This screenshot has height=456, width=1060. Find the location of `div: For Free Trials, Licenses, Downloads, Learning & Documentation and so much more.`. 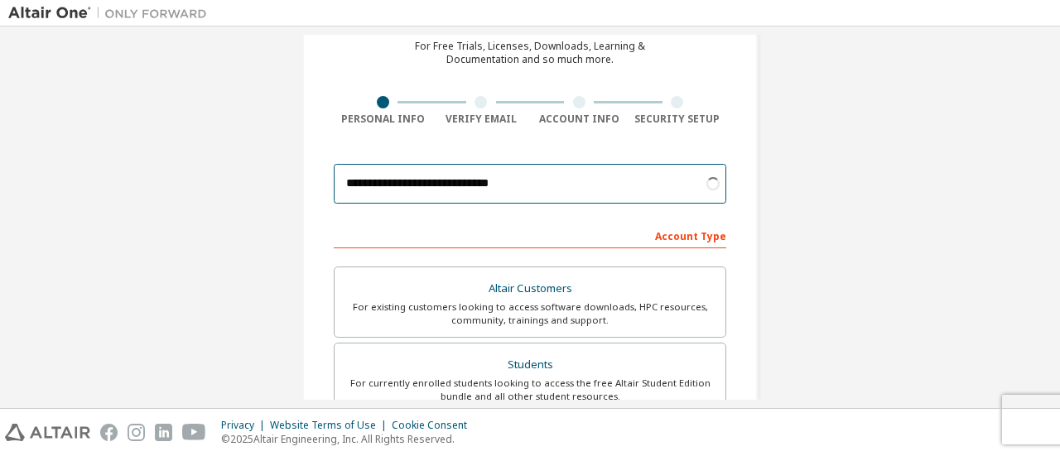

div: For Free Trials, Licenses, Downloads, Learning & Documentation and so much more. is located at coordinates (530, 53).